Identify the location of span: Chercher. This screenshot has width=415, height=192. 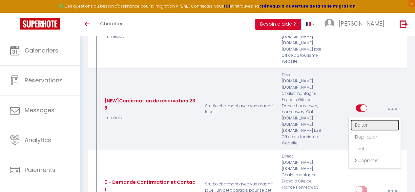
(111, 23).